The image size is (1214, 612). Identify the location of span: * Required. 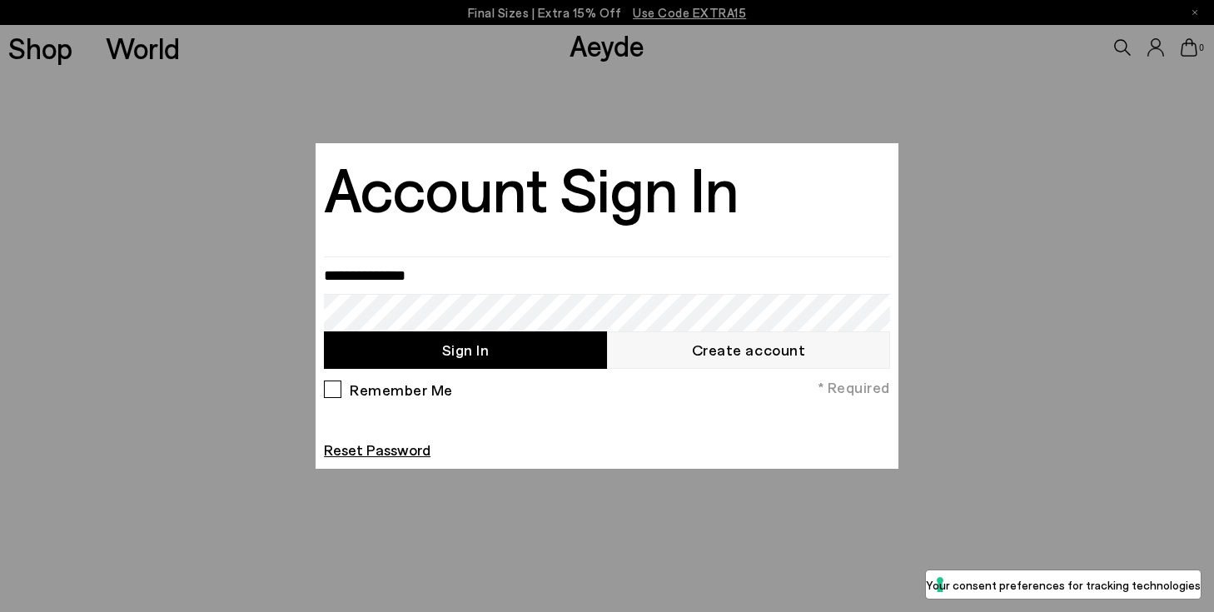
(854, 387).